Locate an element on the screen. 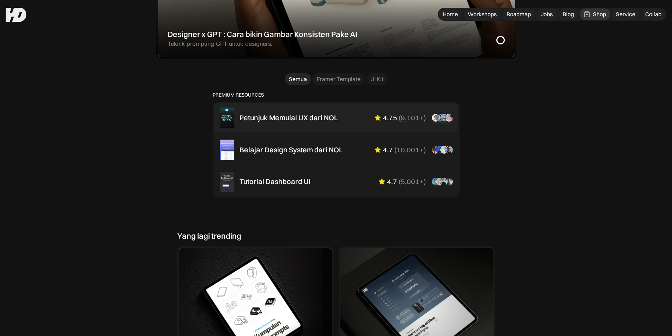 This screenshot has width=672, height=336. a: Home is located at coordinates (450, 14).